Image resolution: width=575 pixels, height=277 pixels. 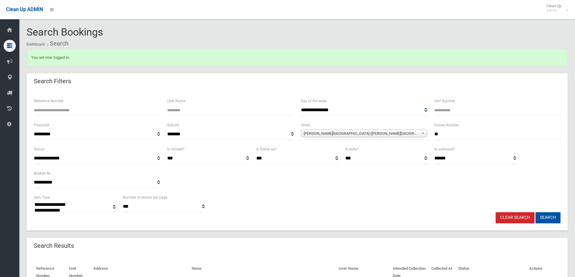 I want to click on a: Clear Search, so click(x=515, y=218).